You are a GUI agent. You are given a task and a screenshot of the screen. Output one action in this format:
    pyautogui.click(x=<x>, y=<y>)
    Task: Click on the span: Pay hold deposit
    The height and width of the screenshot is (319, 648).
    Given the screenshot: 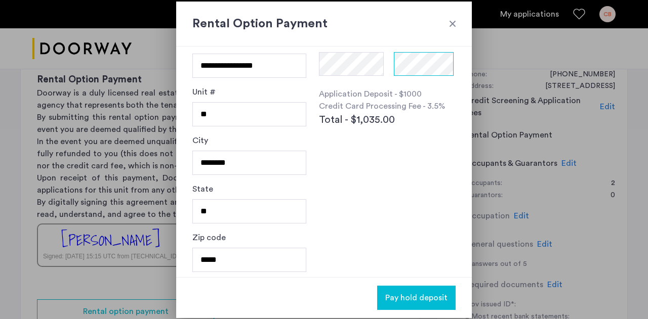 What is the action you would take?
    pyautogui.click(x=416, y=298)
    